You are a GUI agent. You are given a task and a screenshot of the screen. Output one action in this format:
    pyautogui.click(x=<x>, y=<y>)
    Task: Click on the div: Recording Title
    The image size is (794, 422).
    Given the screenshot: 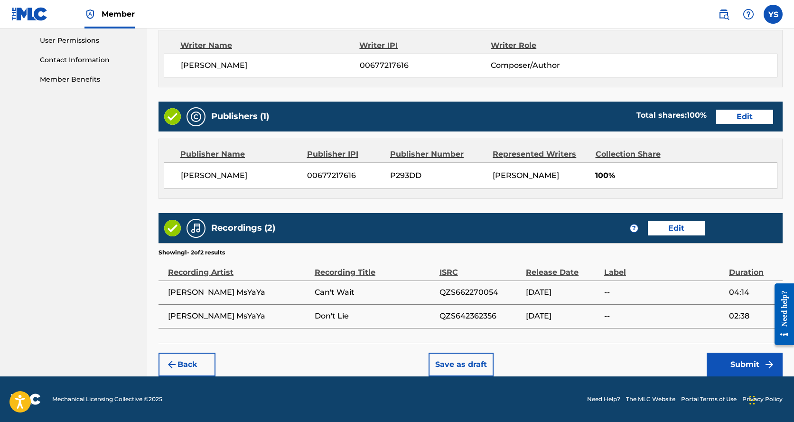 What is the action you would take?
    pyautogui.click(x=374, y=267)
    